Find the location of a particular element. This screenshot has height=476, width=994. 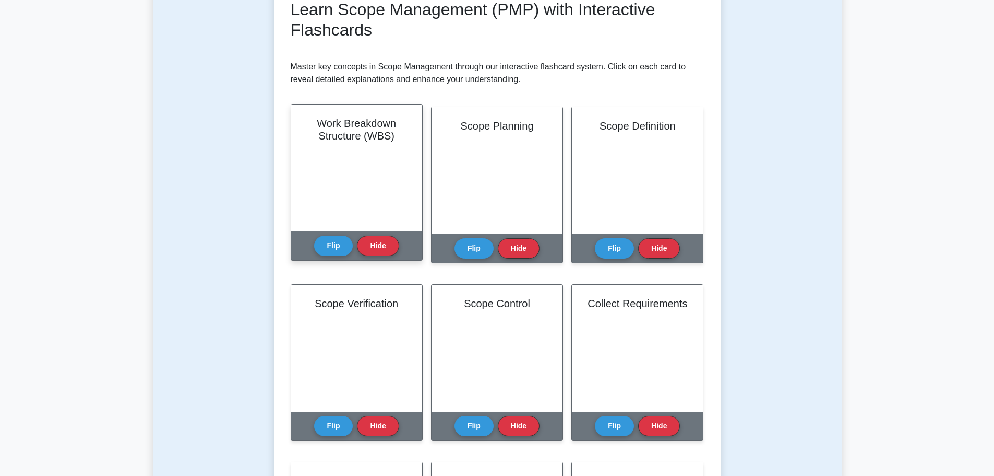

h2: Collect Requirements is located at coordinates (637, 303).